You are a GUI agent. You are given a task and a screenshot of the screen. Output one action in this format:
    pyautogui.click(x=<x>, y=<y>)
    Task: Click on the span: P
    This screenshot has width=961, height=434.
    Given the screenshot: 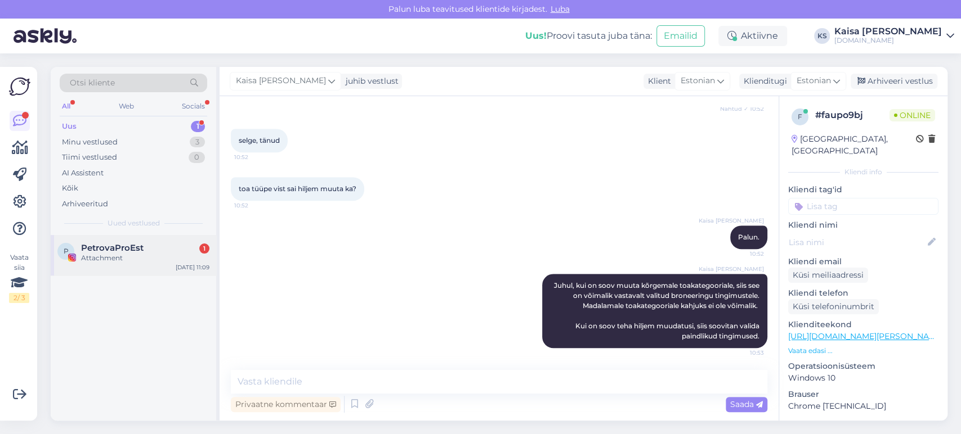 What is the action you would take?
    pyautogui.click(x=66, y=251)
    